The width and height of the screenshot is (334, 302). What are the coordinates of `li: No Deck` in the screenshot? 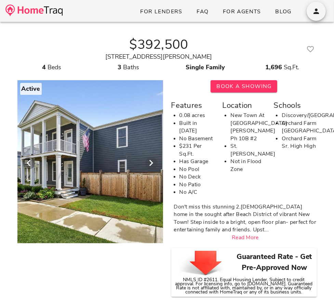 It's located at (197, 177).